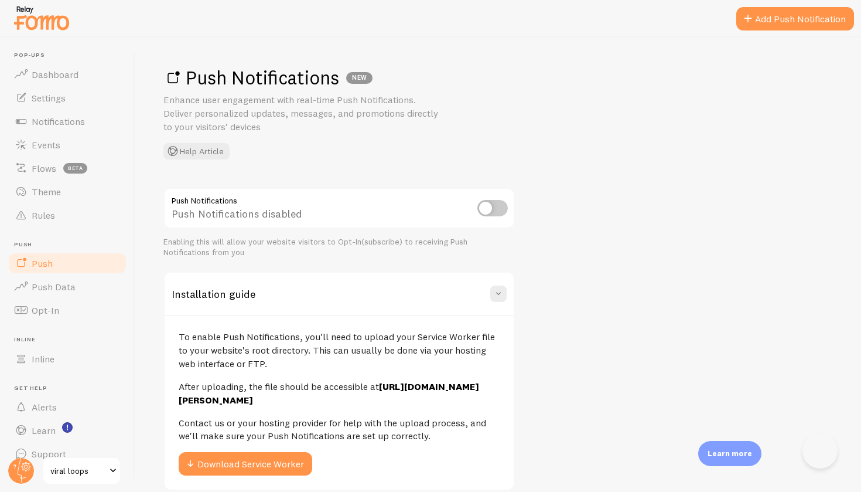  What do you see at coordinates (67, 74) in the screenshot?
I see `a: Dashboard` at bounding box center [67, 74].